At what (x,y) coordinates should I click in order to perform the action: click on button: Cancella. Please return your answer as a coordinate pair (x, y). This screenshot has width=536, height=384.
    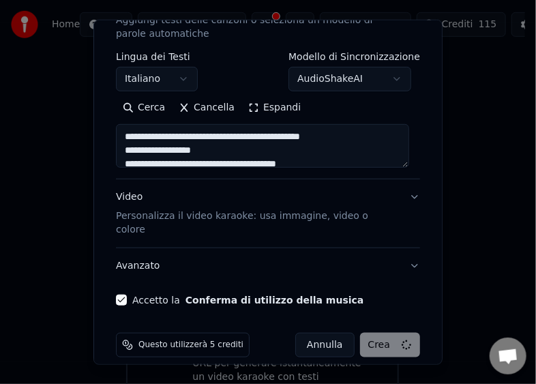
    Looking at the image, I should click on (207, 108).